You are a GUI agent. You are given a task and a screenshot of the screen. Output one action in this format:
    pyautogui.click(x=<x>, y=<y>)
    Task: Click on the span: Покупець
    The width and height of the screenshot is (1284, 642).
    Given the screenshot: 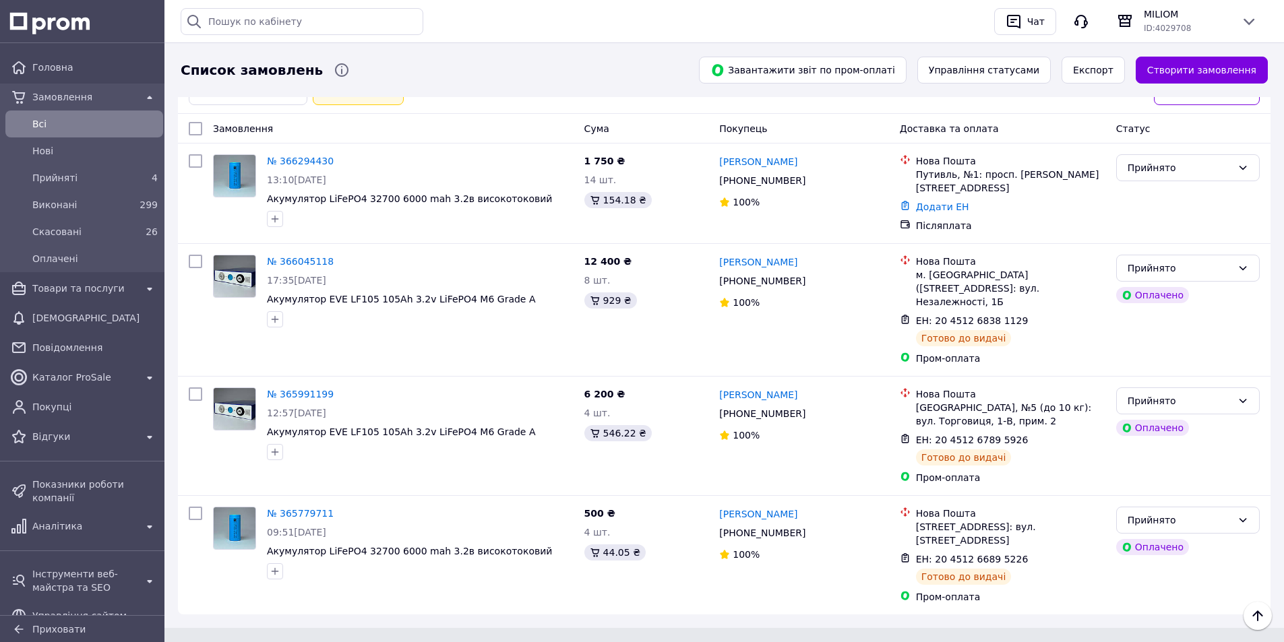 What is the action you would take?
    pyautogui.click(x=743, y=129)
    